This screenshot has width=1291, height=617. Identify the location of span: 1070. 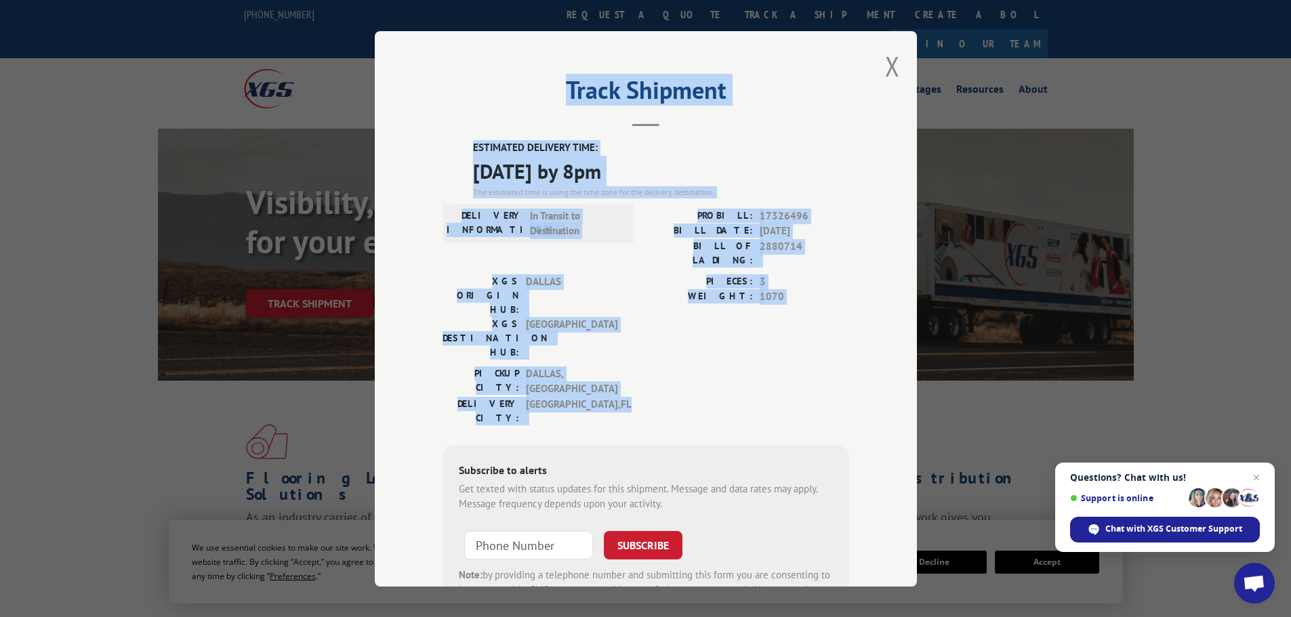
(804, 297).